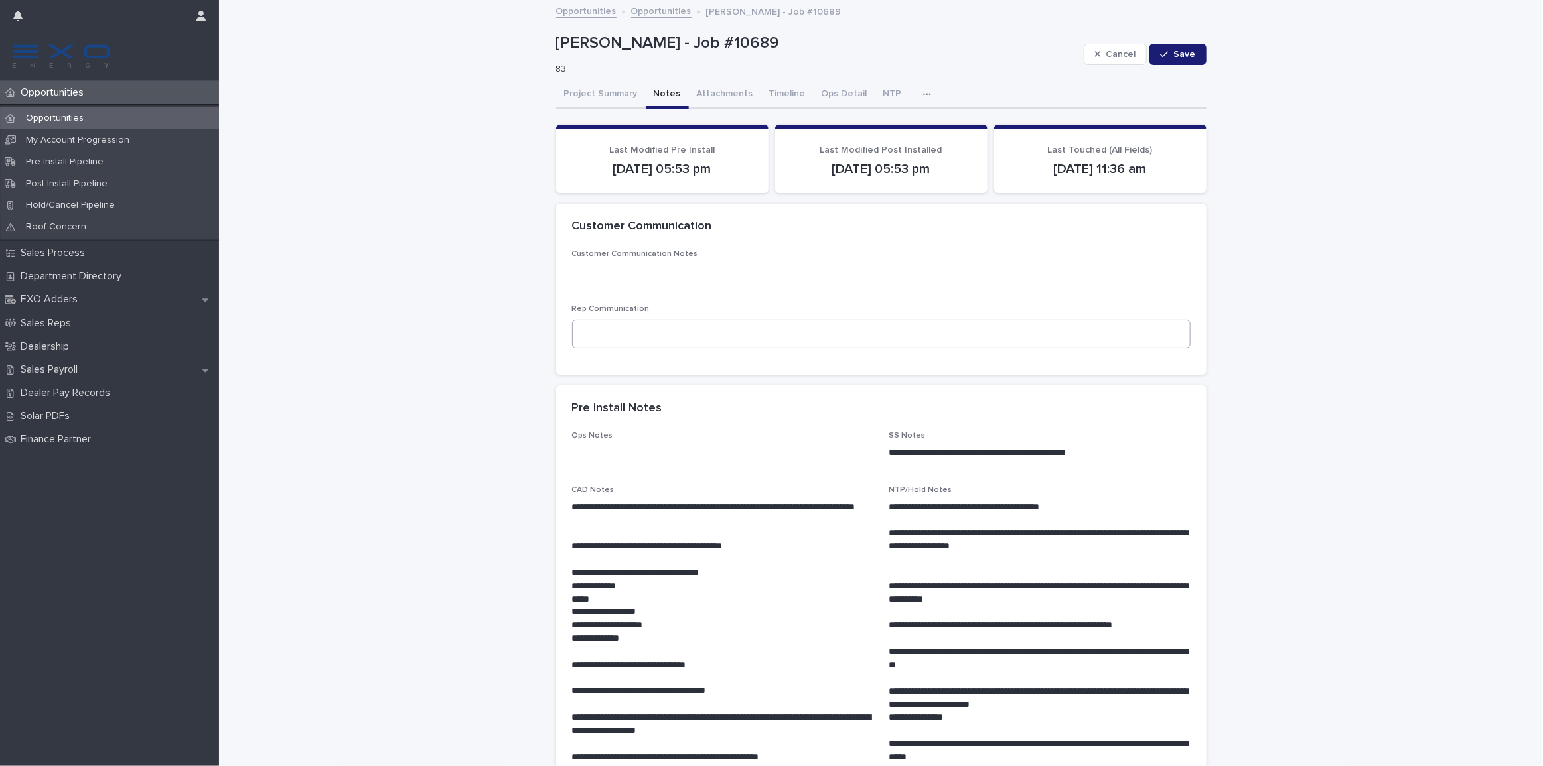  Describe the element at coordinates (48, 323) in the screenshot. I see `p: Sales Reps` at that location.